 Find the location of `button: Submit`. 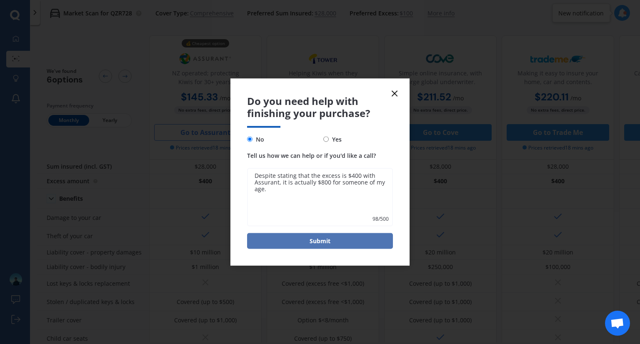

button: Submit is located at coordinates (320, 241).